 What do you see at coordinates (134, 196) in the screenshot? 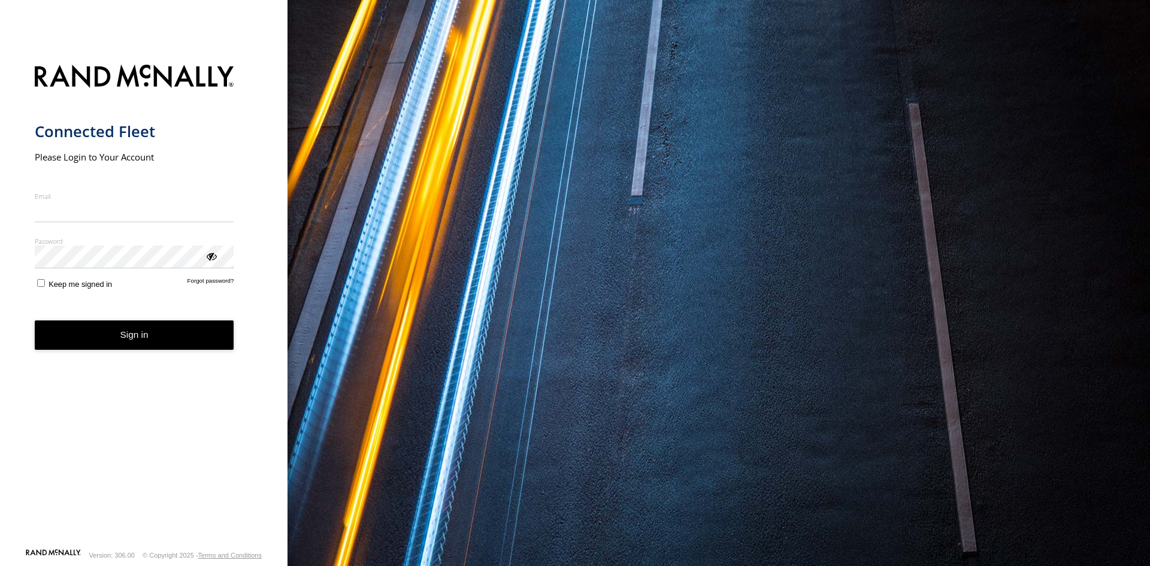
I see `label: Email` at bounding box center [134, 196].